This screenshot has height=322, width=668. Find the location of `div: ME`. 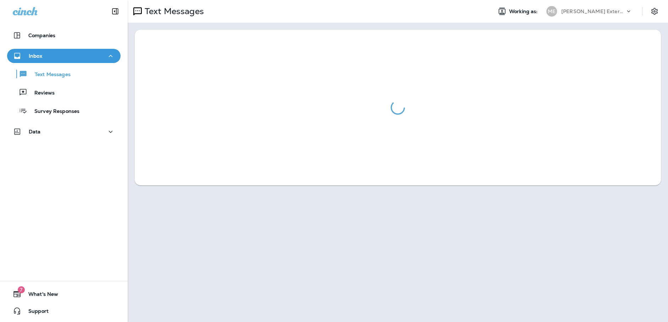

div: ME is located at coordinates (551, 11).